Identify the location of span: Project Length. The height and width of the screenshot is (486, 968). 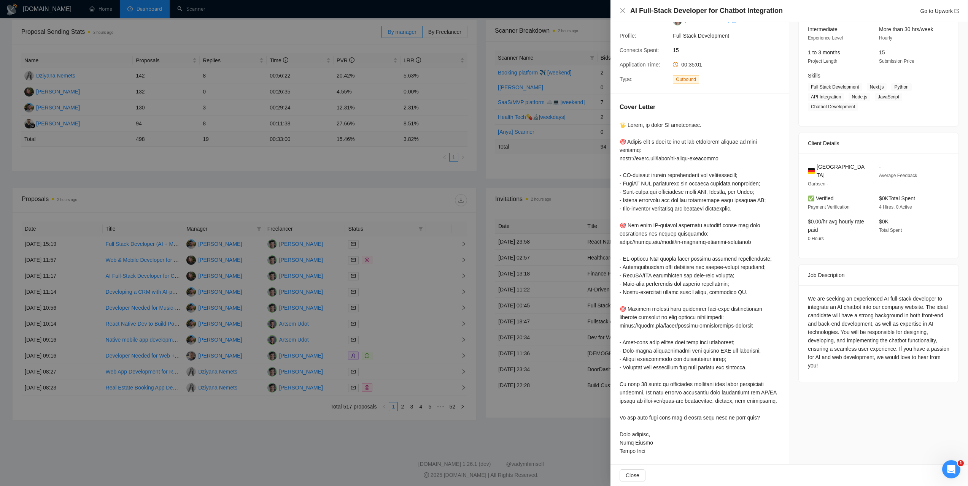
(822, 61).